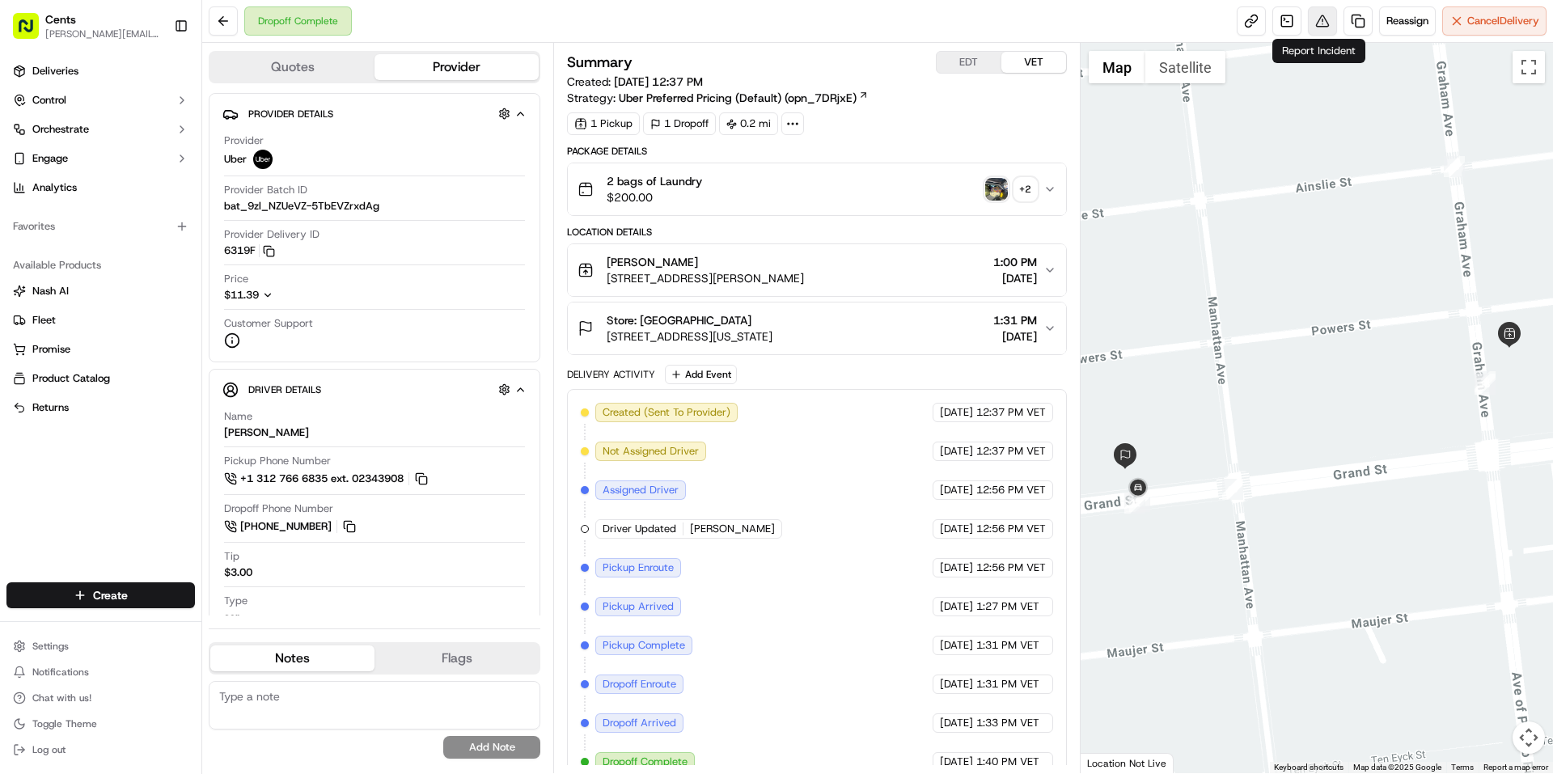 This screenshot has width=1553, height=774. I want to click on span: Pickup Complete, so click(644, 645).